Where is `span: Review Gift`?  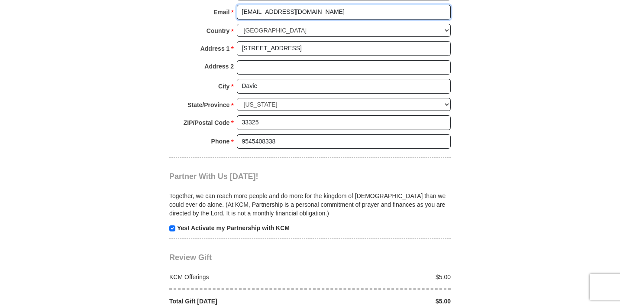
span: Review Gift is located at coordinates (190, 257).